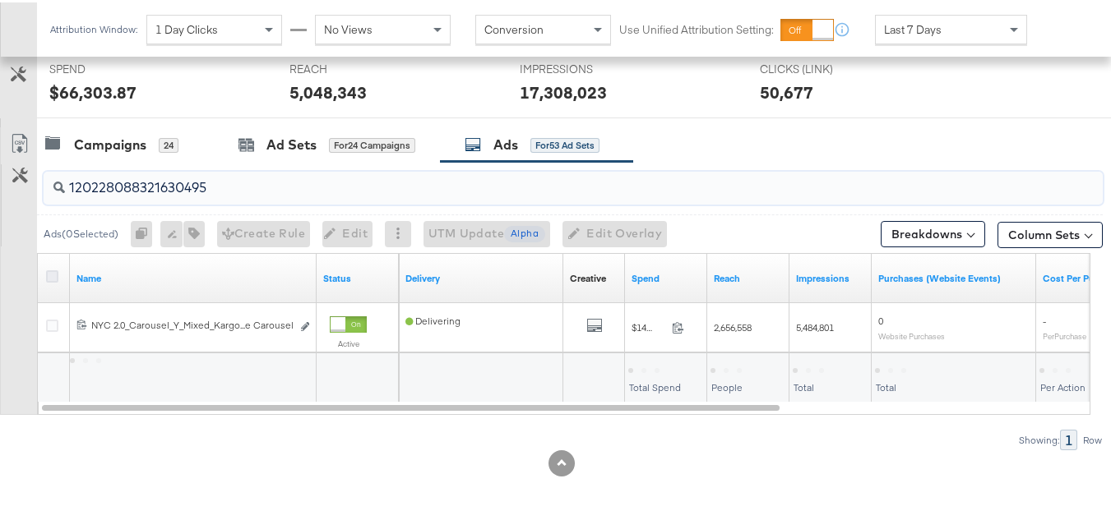  I want to click on span: 0, so click(881, 318).